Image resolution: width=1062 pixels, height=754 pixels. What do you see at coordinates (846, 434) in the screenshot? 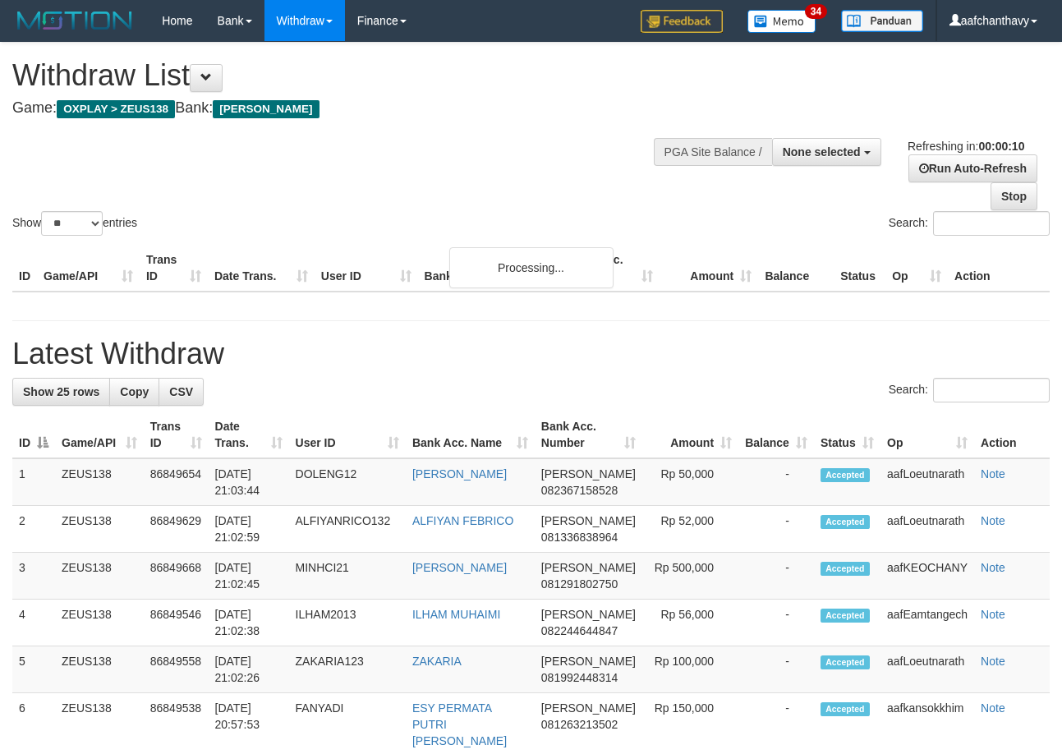
I see `th: Status: activate to sort column ascending` at bounding box center [846, 434].